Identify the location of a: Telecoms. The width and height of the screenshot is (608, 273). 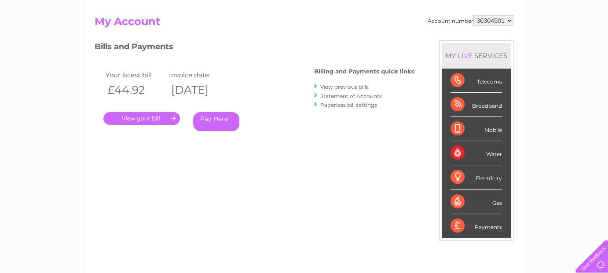
(513, 40).